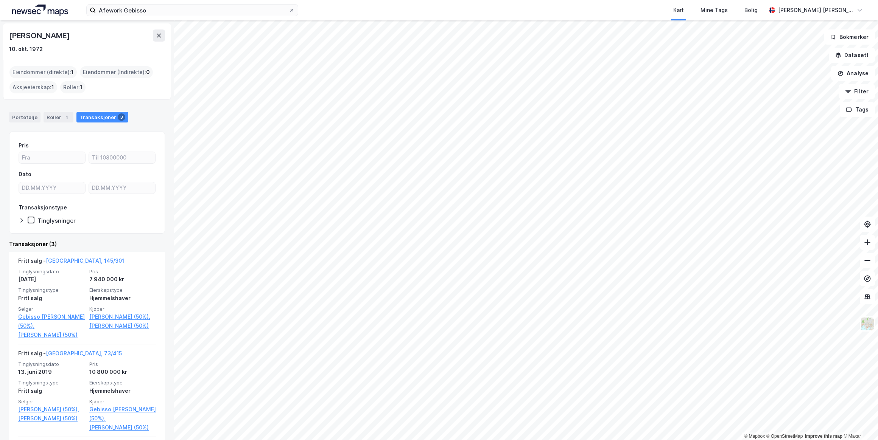 This screenshot has width=878, height=440. What do you see at coordinates (33, 87) in the screenshot?
I see `div: Aksjeeierskap :` at bounding box center [33, 87].